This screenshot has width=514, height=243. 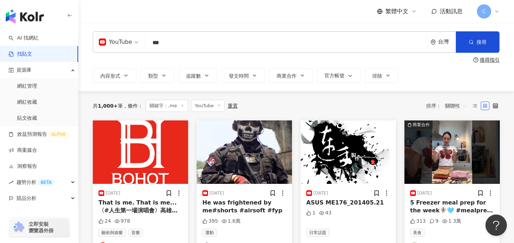 I want to click on div: 商業合作, so click(x=421, y=125).